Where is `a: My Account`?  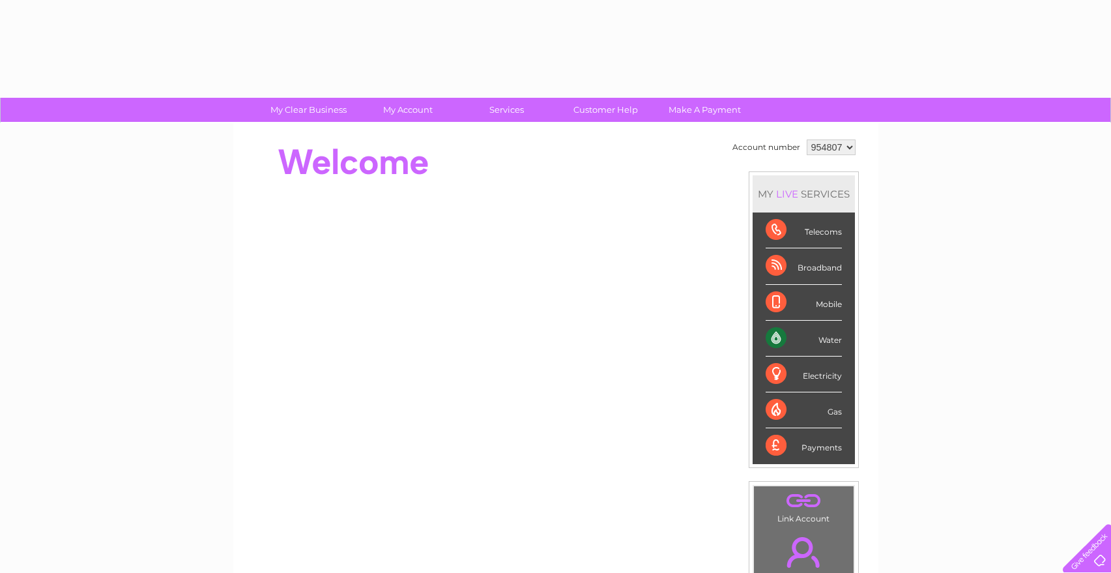
a: My Account is located at coordinates (407, 109).